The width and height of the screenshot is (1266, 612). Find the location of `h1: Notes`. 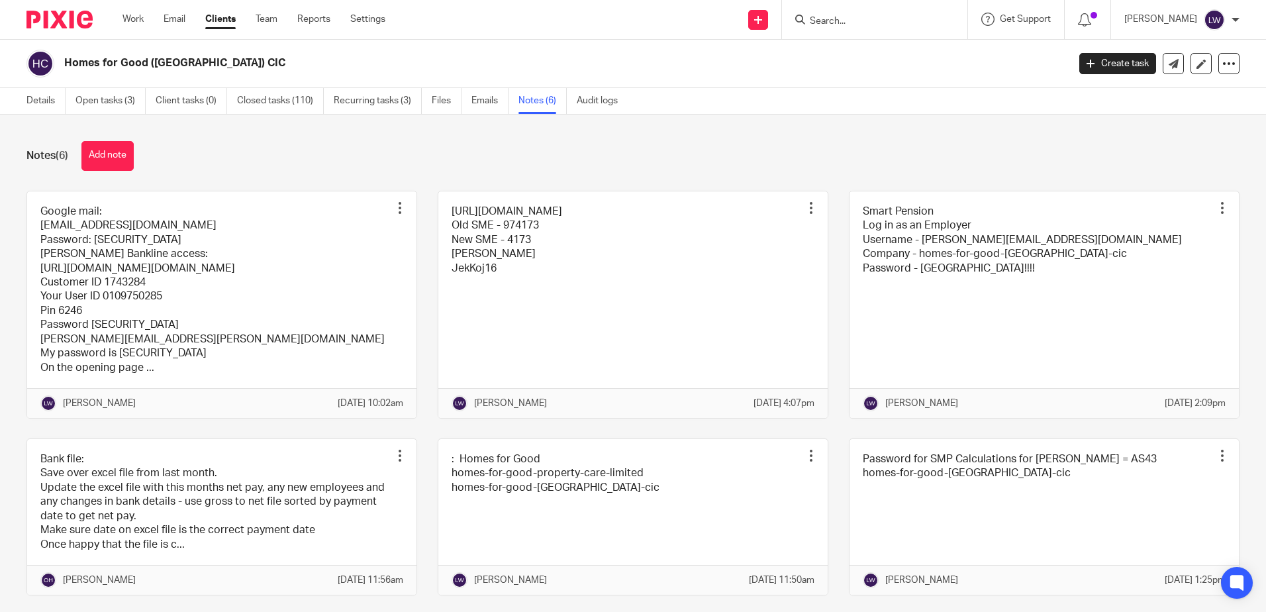

h1: Notes is located at coordinates (47, 156).